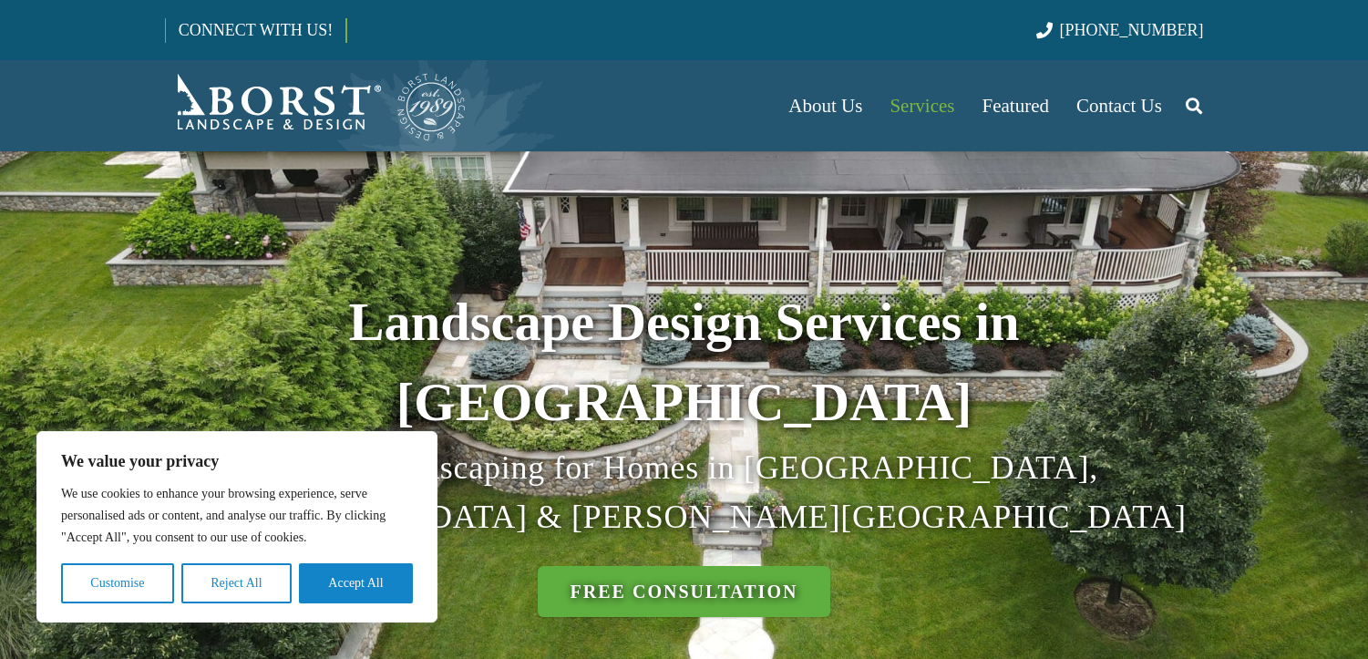 Image resolution: width=1368 pixels, height=659 pixels. I want to click on button: Reject All, so click(236, 583).